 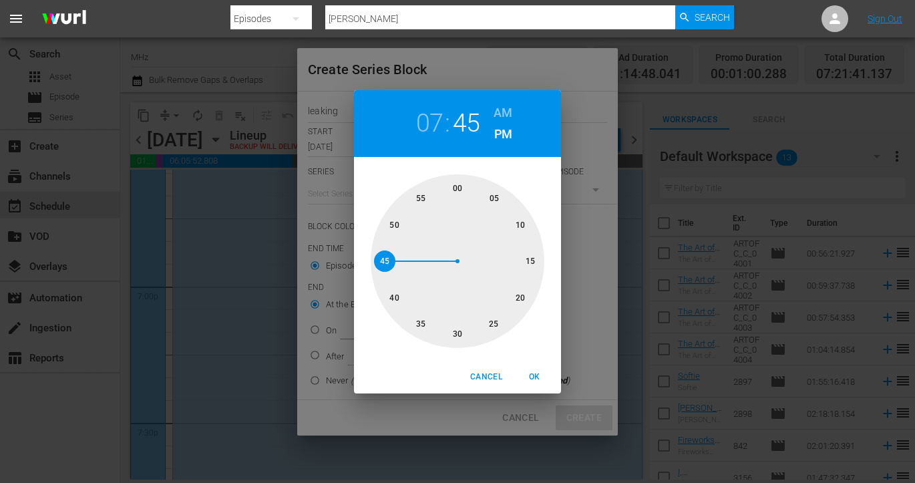 What do you see at coordinates (885, 19) in the screenshot?
I see `a: Sign Out` at bounding box center [885, 19].